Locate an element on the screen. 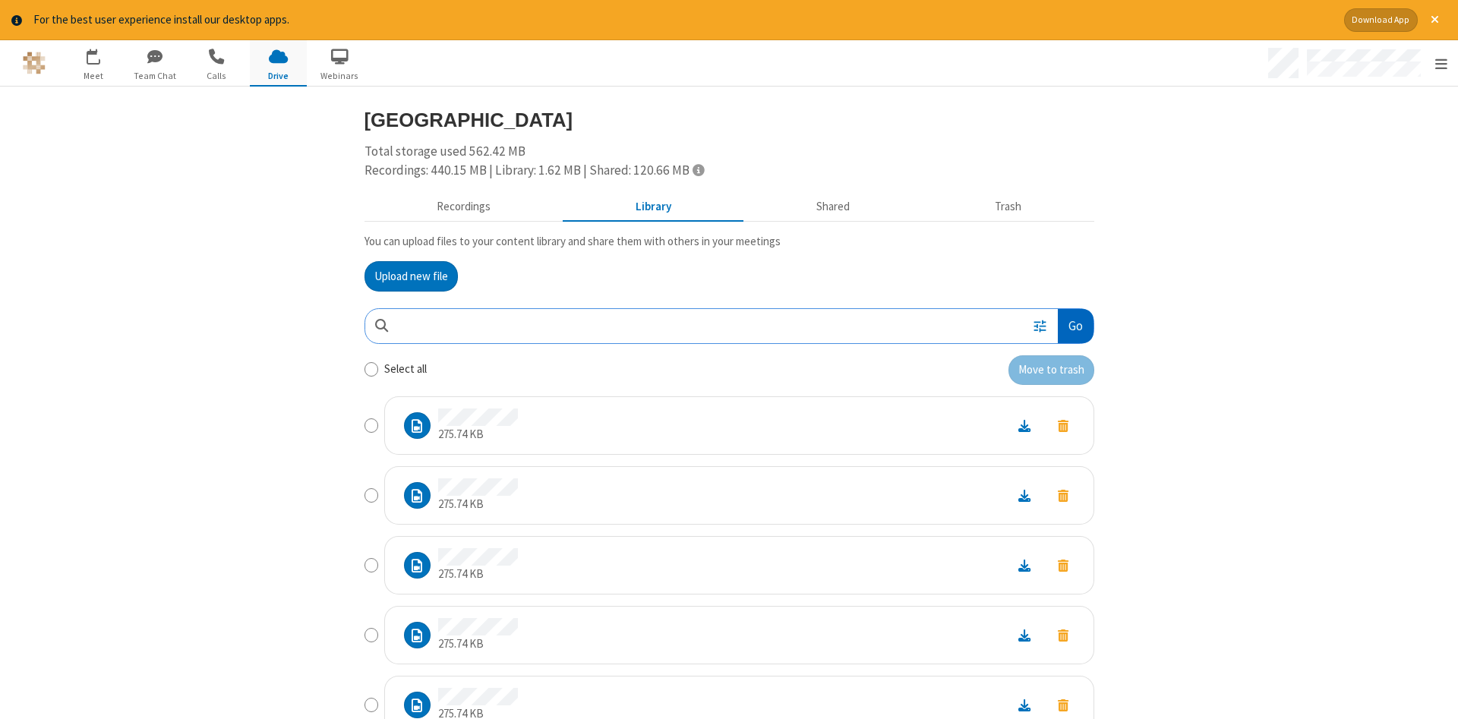 The image size is (1458, 719). div: Recordings: 440.15 MB | Library: 1.62 MB | Shared: 120.66 MB is located at coordinates (729, 171).